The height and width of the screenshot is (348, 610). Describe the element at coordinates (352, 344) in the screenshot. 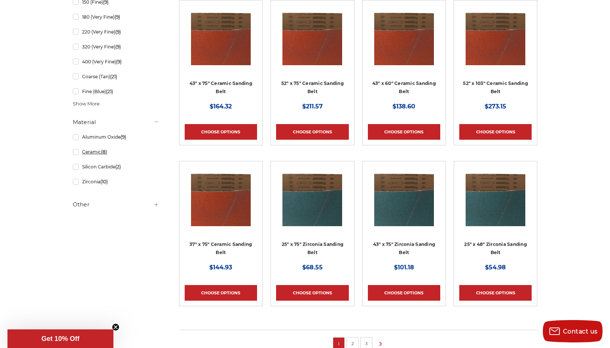

I see `a: 2` at that location.